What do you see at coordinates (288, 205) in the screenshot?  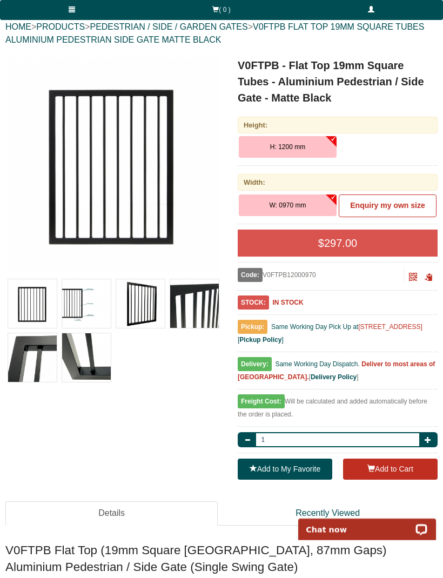 I see `span: W: 0970 mm` at bounding box center [288, 205].